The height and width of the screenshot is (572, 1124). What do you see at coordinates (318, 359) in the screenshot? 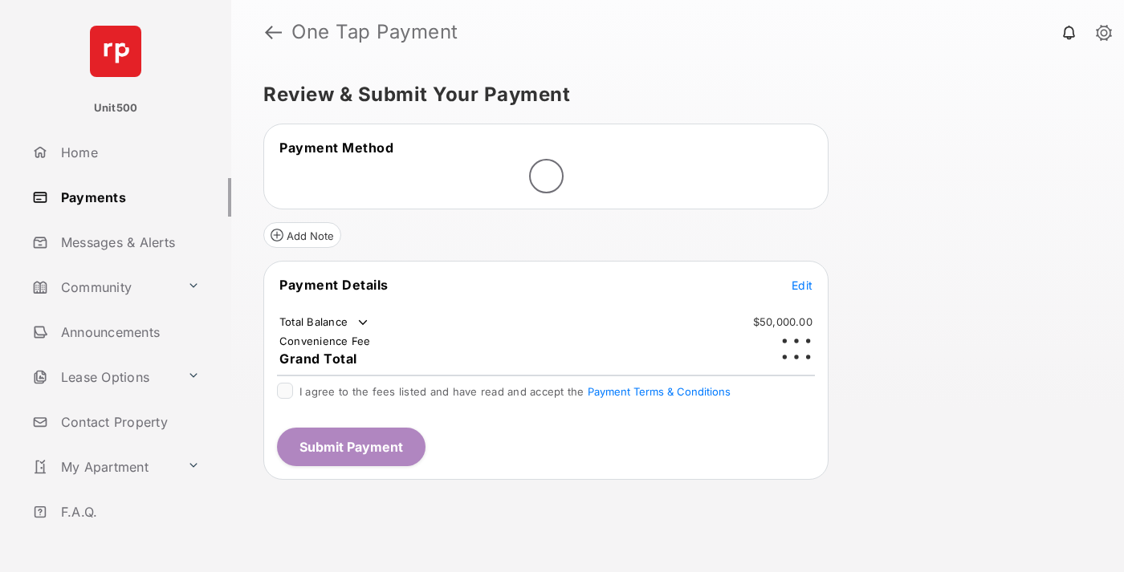
I see `span: Grand Total` at bounding box center [318, 359].